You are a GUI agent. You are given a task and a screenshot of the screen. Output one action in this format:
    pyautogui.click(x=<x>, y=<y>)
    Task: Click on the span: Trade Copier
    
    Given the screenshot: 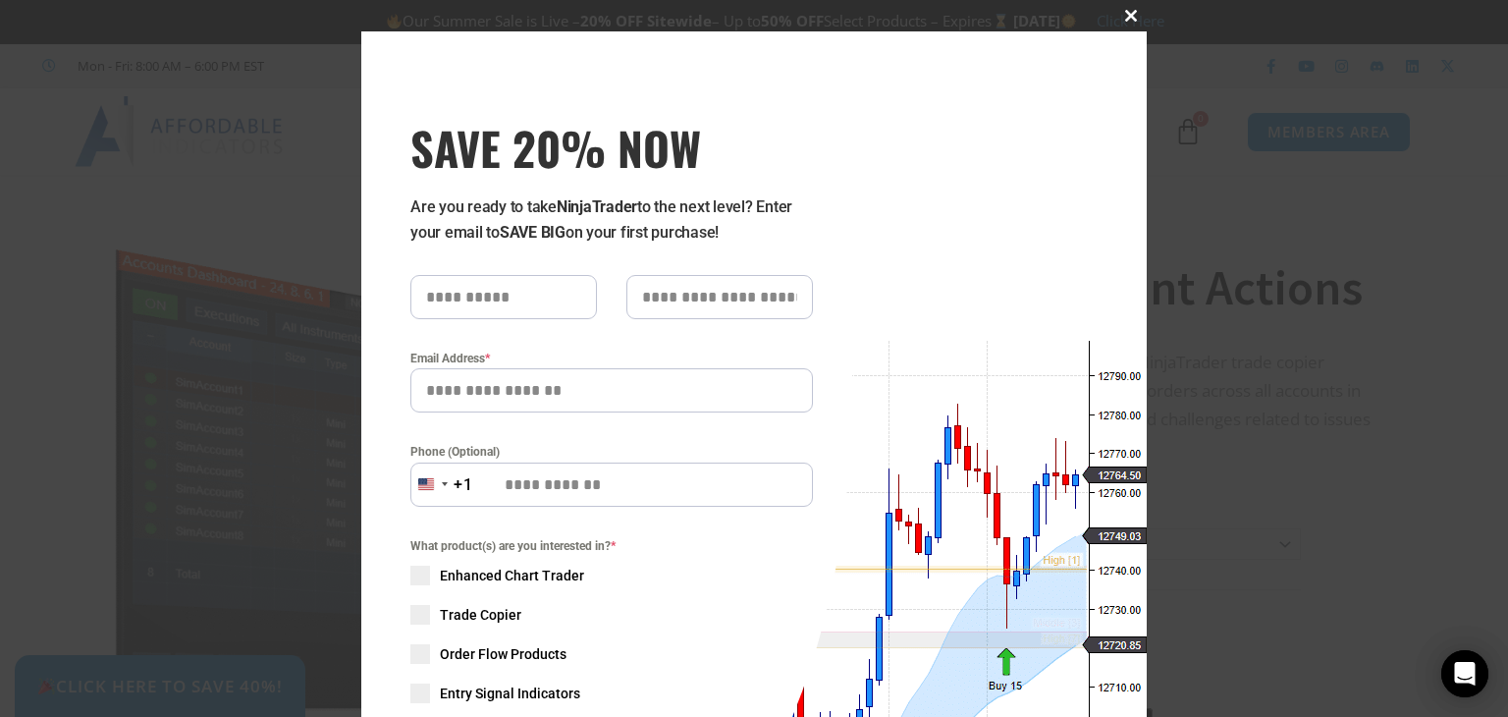 What is the action you would take?
    pyautogui.click(x=480, y=614)
    